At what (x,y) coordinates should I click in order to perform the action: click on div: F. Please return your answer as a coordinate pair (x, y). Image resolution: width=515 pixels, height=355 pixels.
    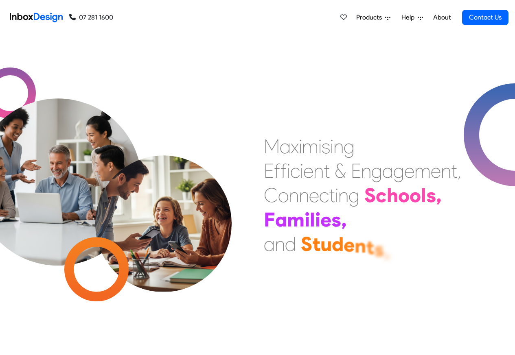
    Looking at the image, I should click on (270, 220).